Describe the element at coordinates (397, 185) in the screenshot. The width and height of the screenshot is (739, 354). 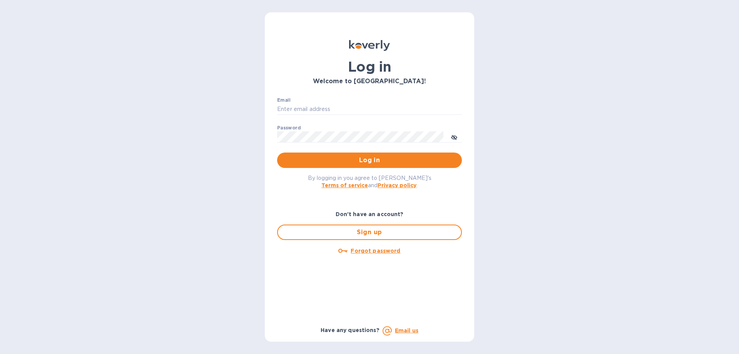
I see `a: Privacy policy` at that location.